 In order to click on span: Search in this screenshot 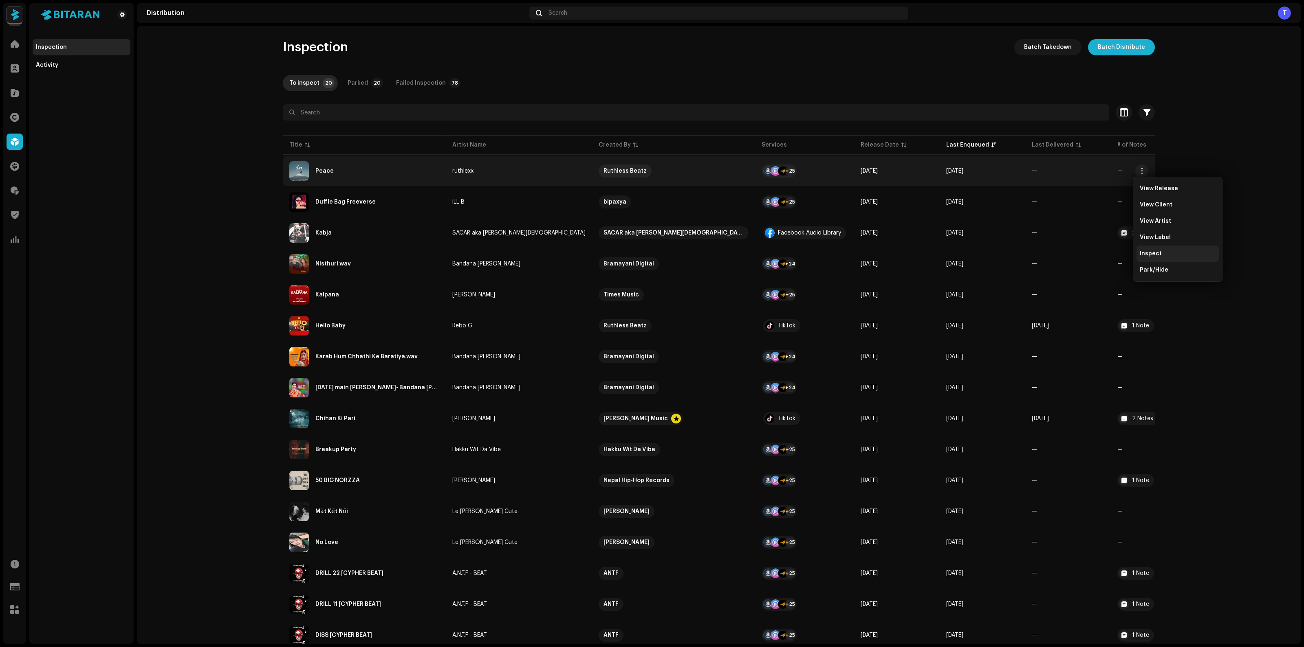, I will do `click(558, 13)`.